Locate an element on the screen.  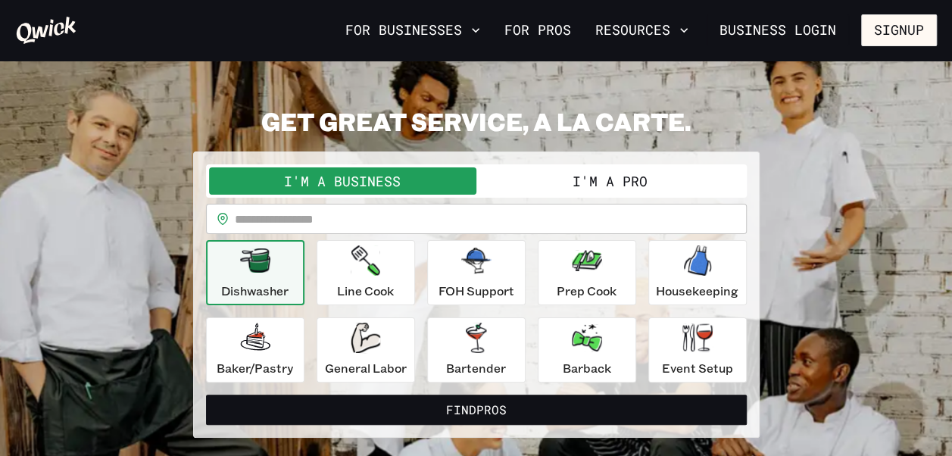
p: Dishwasher is located at coordinates (254, 291).